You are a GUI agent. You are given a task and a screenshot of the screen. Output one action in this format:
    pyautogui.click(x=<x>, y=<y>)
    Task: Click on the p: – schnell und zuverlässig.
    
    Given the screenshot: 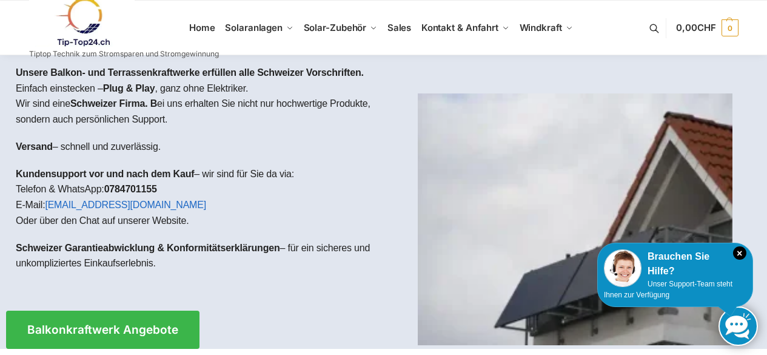 What is the action you would take?
    pyautogui.click(x=195, y=147)
    